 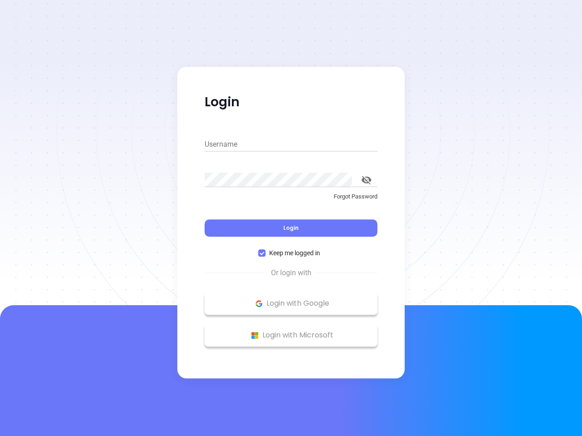 I want to click on a: Forgot Password, so click(x=291, y=200).